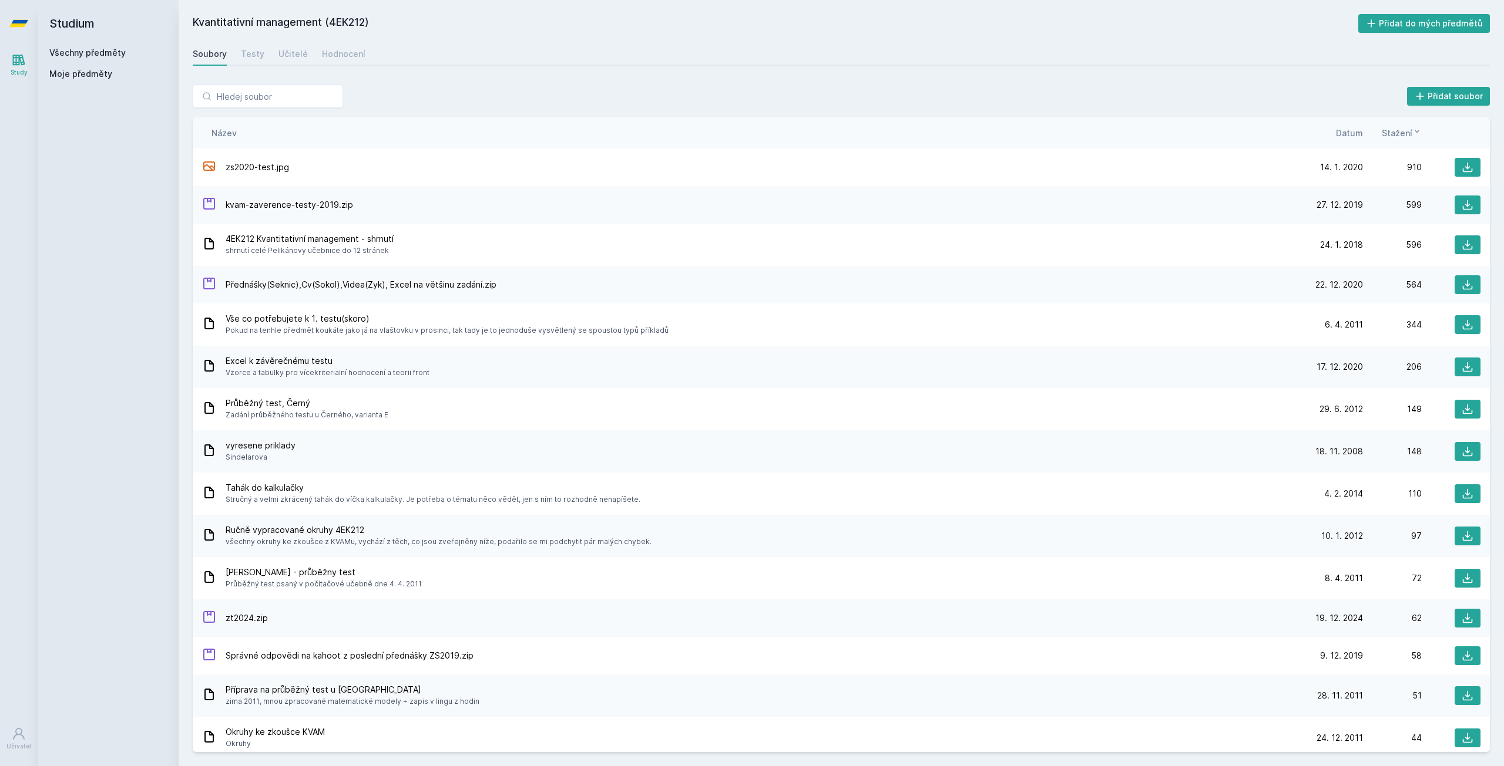 This screenshot has height=766, width=1504. I want to click on span: 24. 12. 2011, so click(1339, 738).